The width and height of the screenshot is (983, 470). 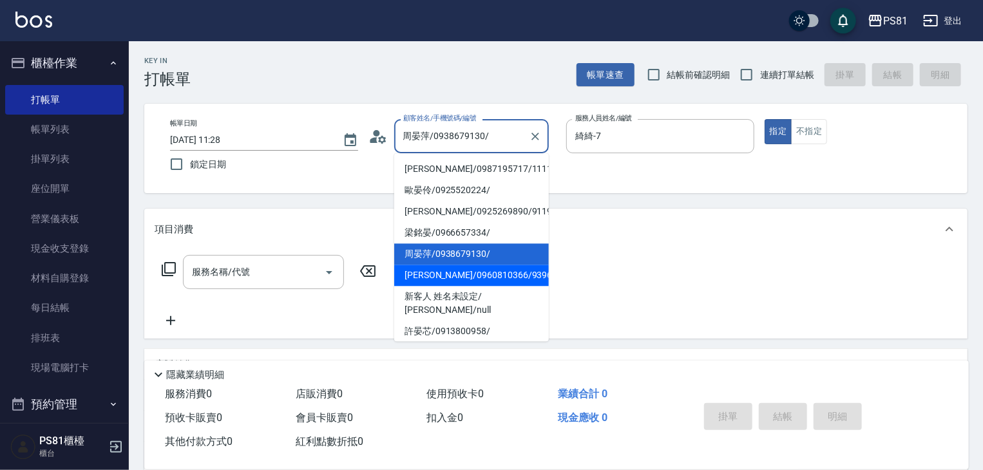 I want to click on p: 項目消費, so click(x=174, y=229).